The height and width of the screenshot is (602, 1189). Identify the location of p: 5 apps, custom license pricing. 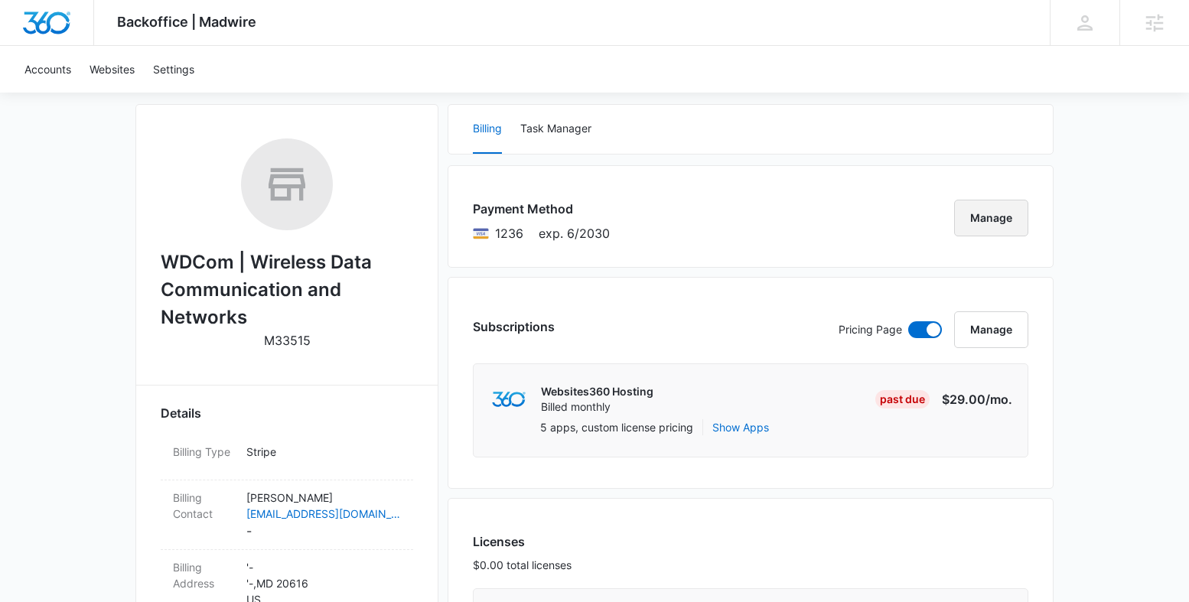
(617, 427).